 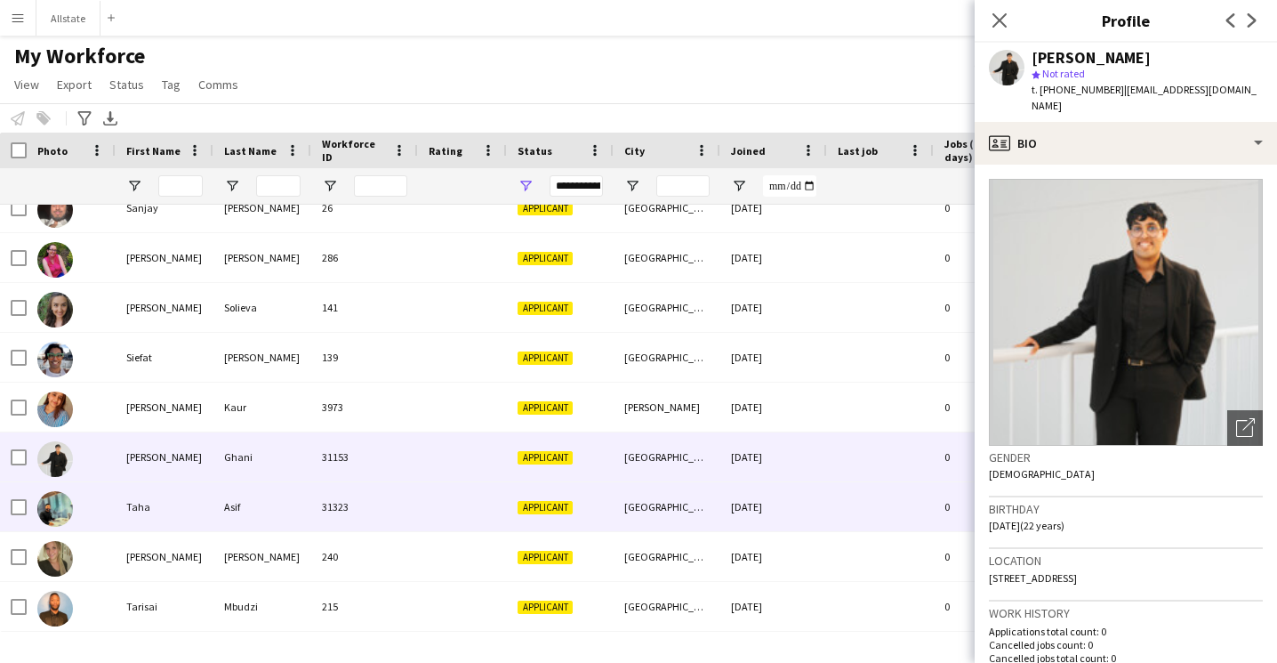 I want to click on img: Siefat Minhas Fatin, so click(x=55, y=359).